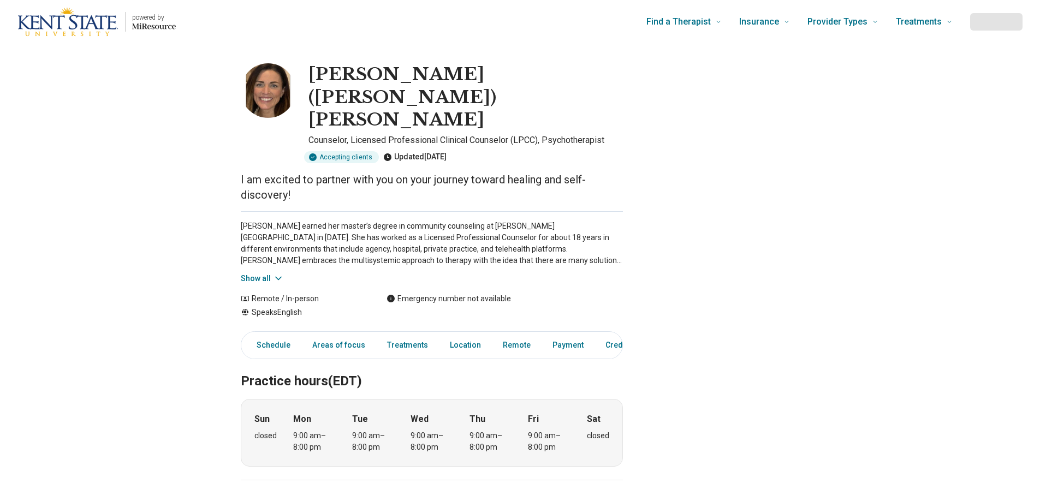 This screenshot has height=489, width=1040. Describe the element at coordinates (759, 22) in the screenshot. I see `span: Insurance` at that location.